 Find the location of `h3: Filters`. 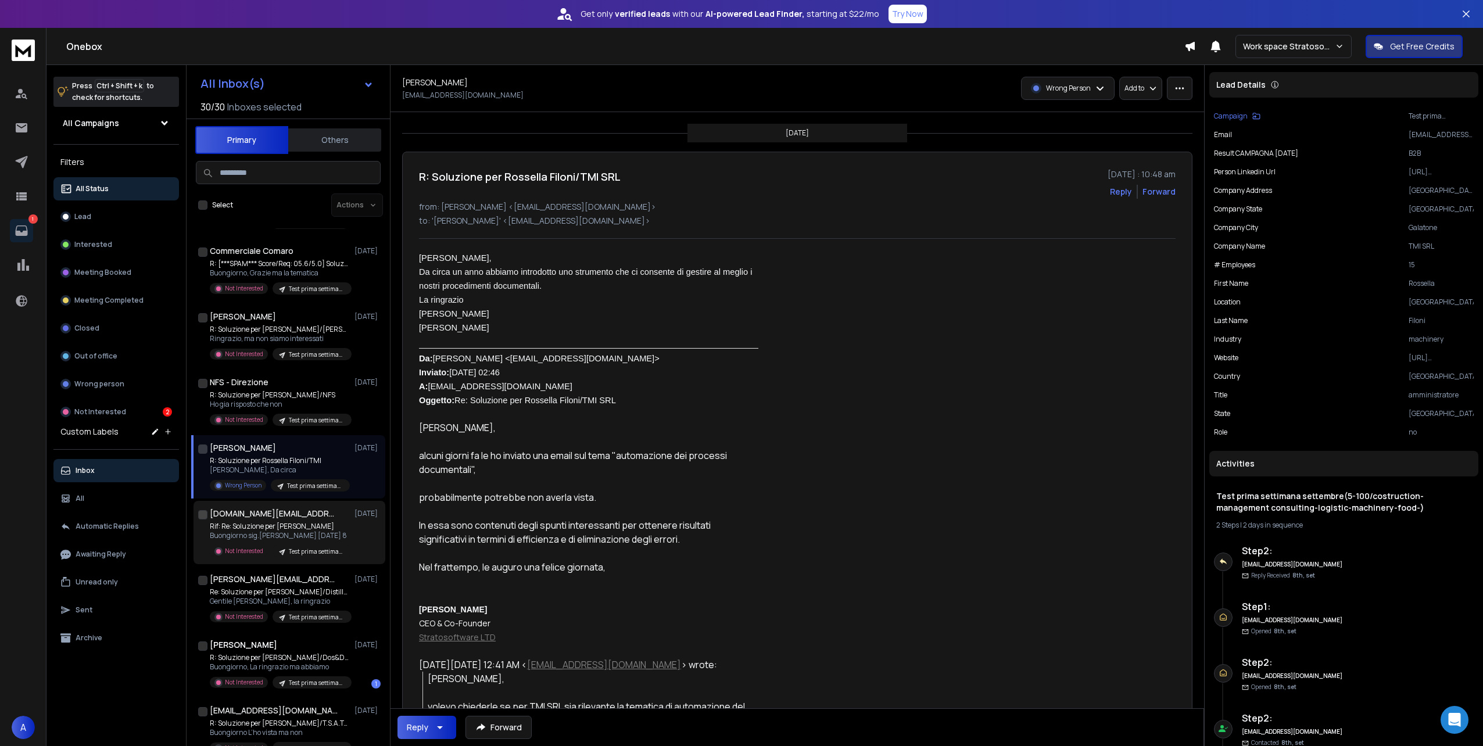

h3: Filters is located at coordinates (116, 162).